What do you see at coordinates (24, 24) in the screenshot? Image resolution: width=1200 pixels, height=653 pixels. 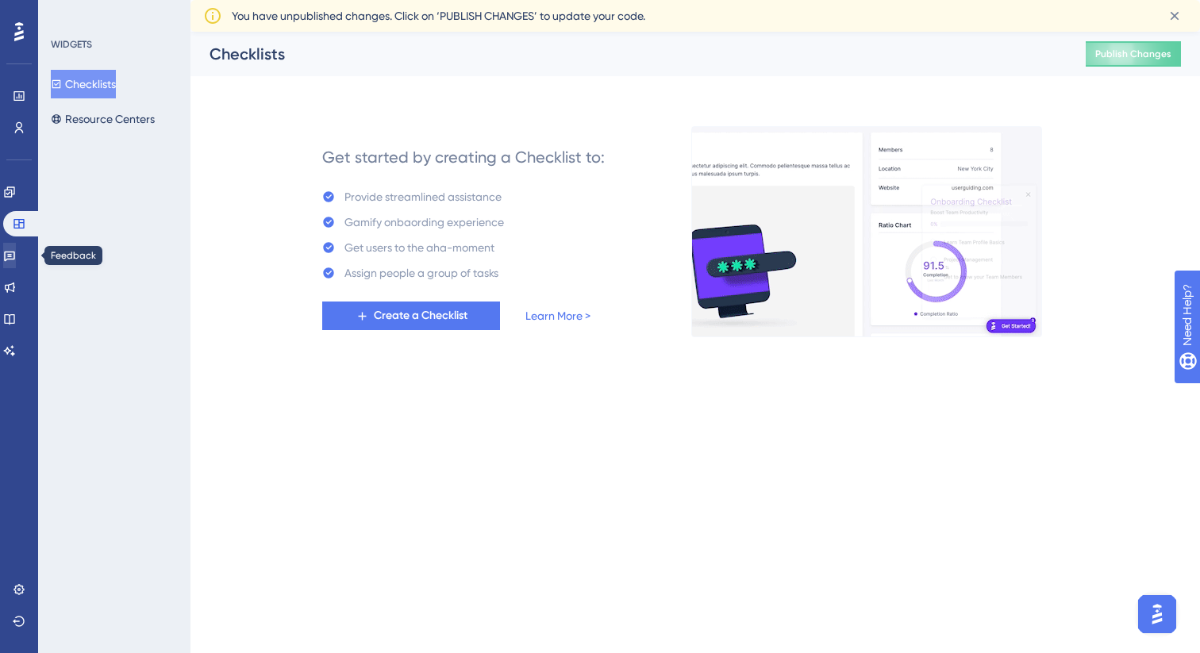 I see `button: Open AI Assistant Launcher` at bounding box center [24, 24].